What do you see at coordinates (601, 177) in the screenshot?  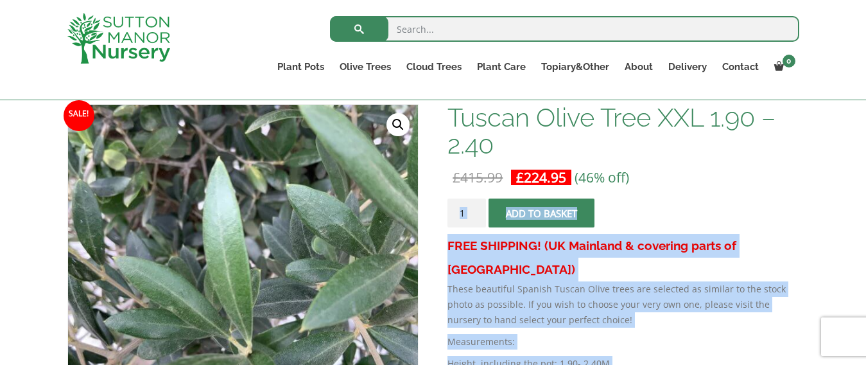 I see `span: (46% off)` at bounding box center [601, 177].